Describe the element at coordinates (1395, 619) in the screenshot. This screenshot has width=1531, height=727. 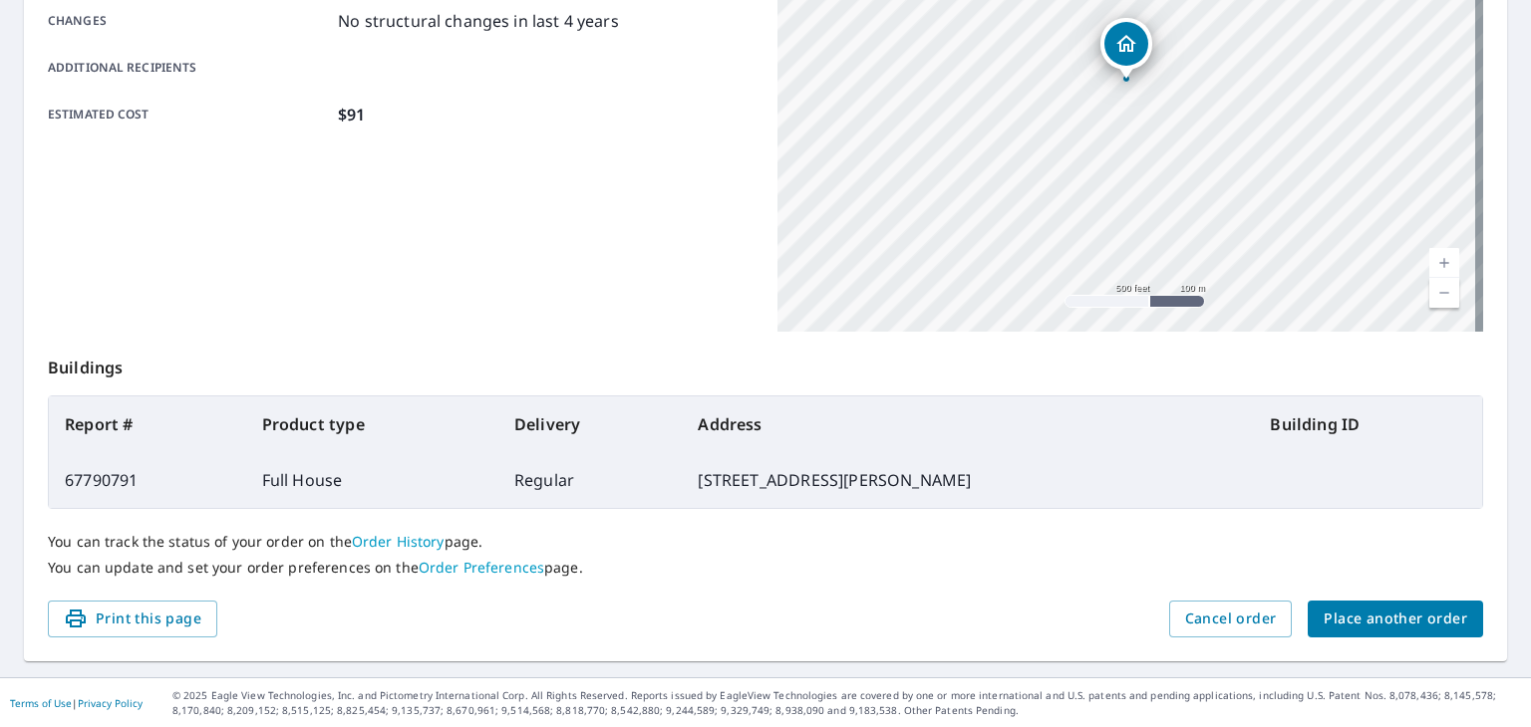
I see `button: Place another order` at that location.